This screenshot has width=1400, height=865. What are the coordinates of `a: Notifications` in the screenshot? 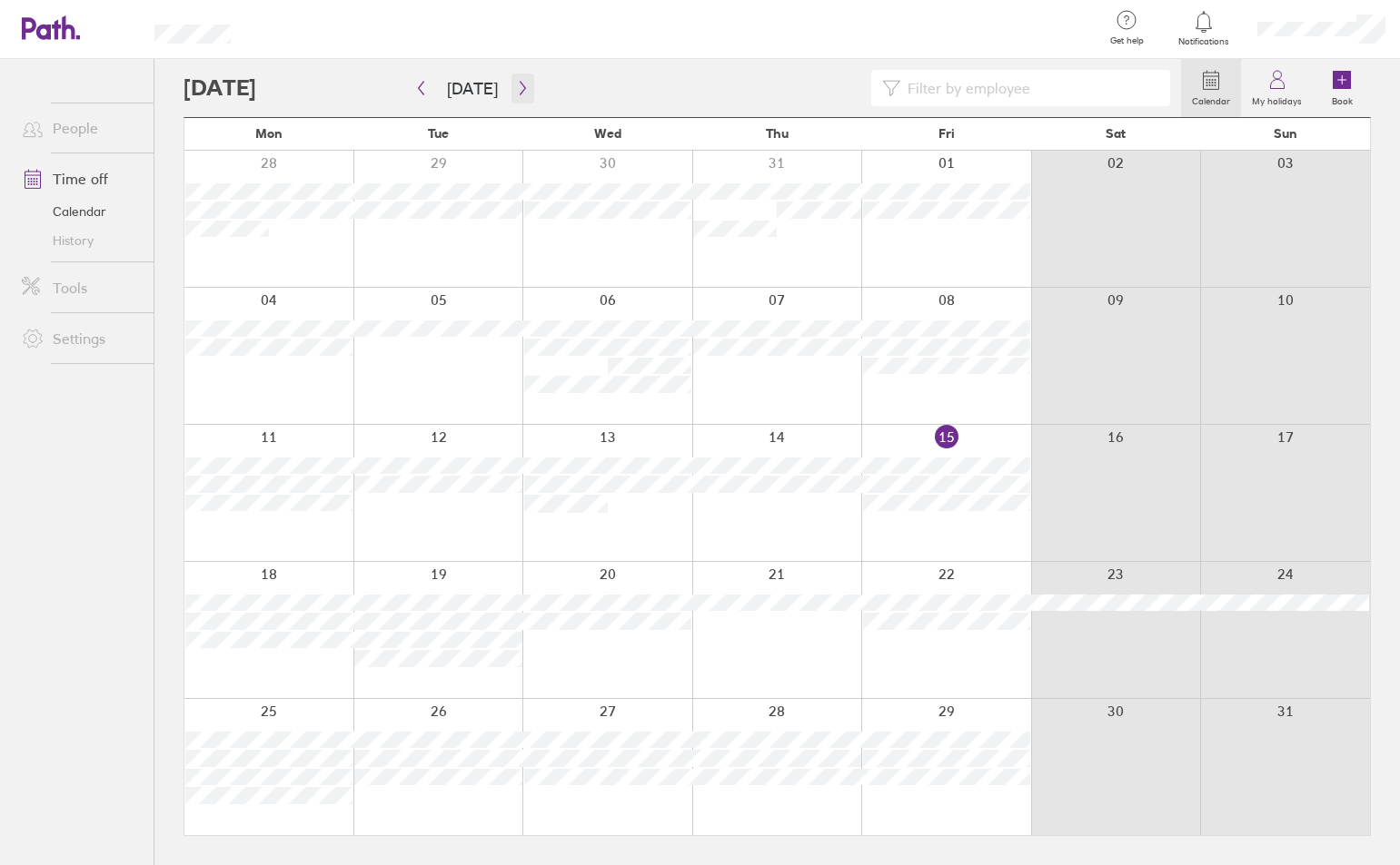 It's located at (1204, 29).